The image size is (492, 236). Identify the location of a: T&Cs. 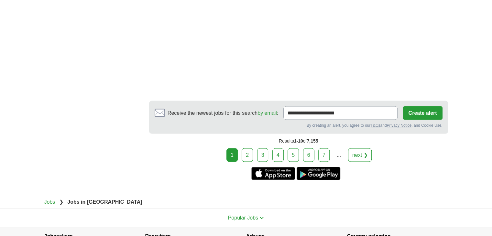
(375, 126).